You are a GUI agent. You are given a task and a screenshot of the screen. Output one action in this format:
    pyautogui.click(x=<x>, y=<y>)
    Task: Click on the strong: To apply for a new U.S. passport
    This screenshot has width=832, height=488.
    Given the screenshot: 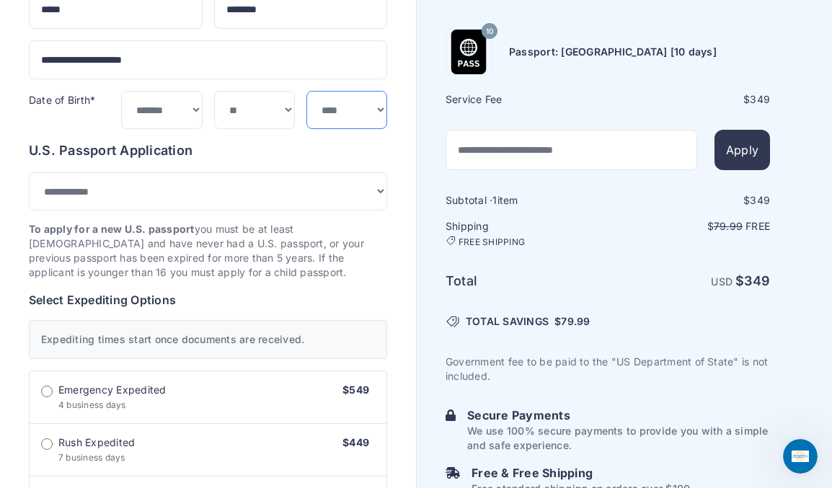 What is the action you would take?
    pyautogui.click(x=112, y=228)
    